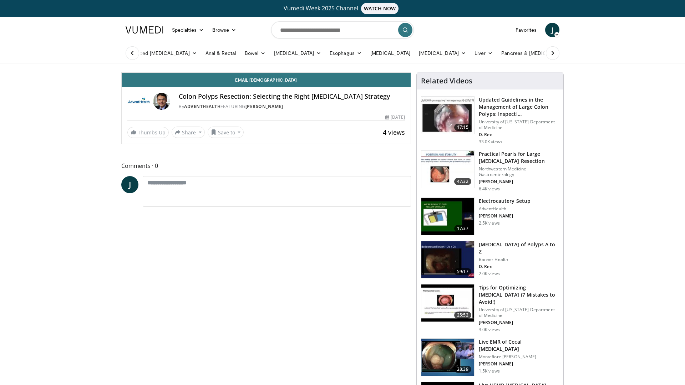 The width and height of the screenshot is (685, 385). I want to click on a: Browse, so click(225, 30).